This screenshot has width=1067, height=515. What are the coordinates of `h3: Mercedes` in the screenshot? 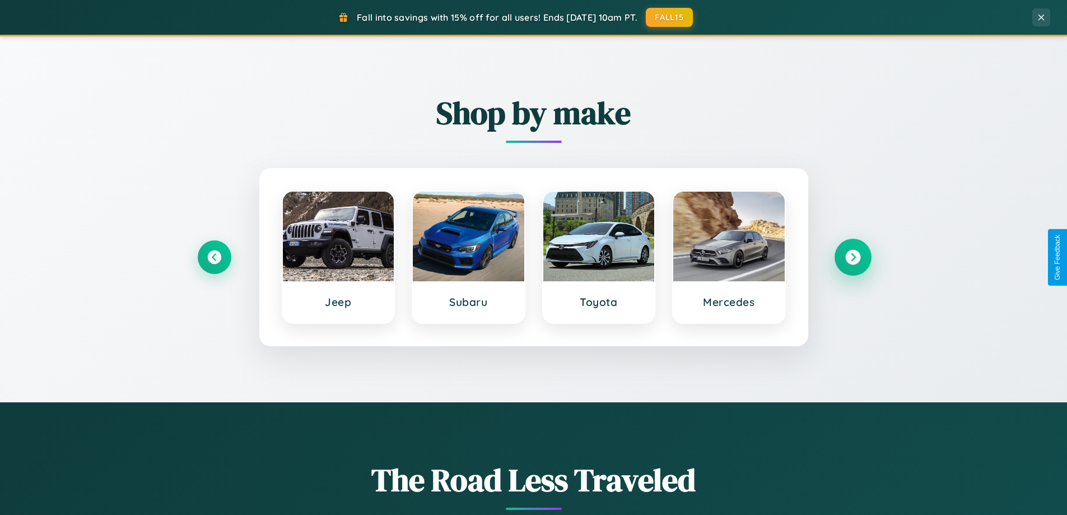 It's located at (729, 302).